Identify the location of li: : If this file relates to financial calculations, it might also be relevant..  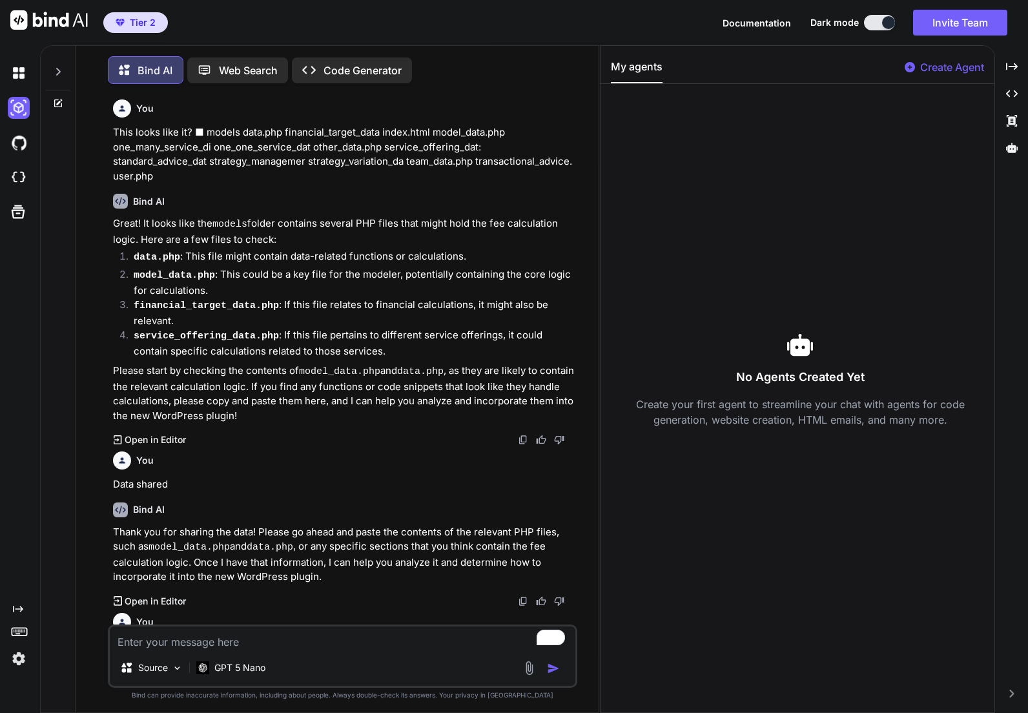
(349, 312).